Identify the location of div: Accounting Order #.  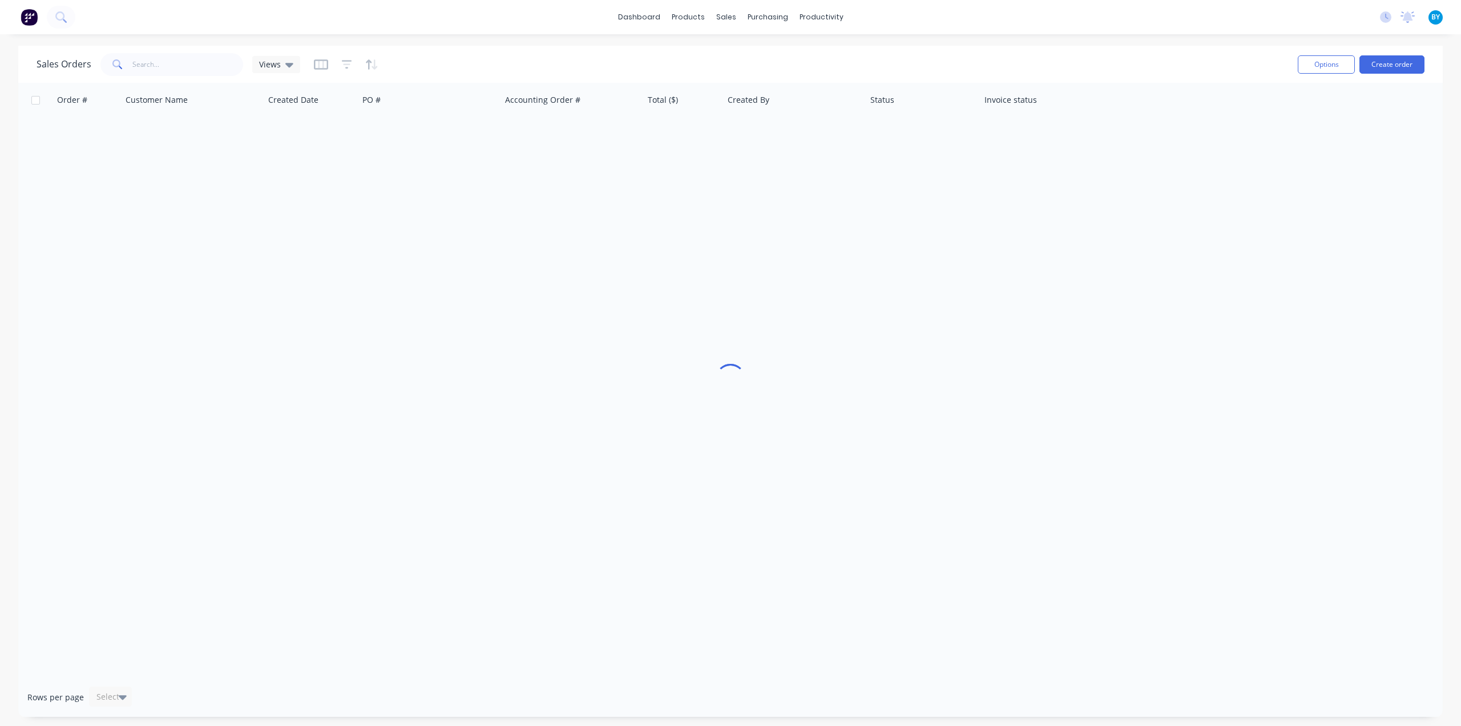
(543, 100).